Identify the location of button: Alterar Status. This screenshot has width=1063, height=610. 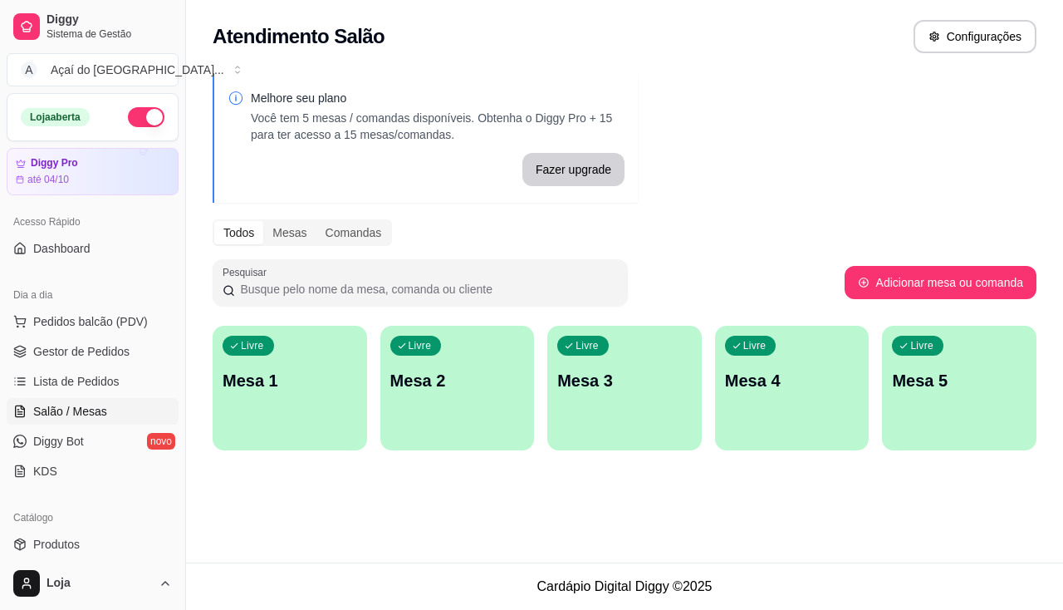
(146, 117).